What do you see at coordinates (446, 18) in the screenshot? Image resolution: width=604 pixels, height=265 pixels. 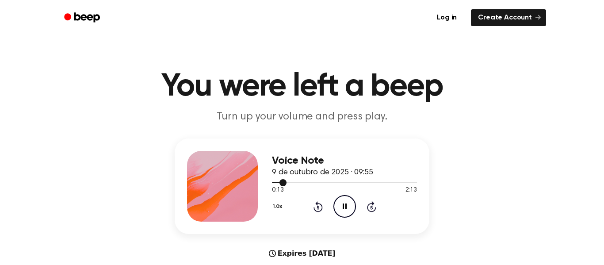 I see `a: Log in` at bounding box center [446, 18].